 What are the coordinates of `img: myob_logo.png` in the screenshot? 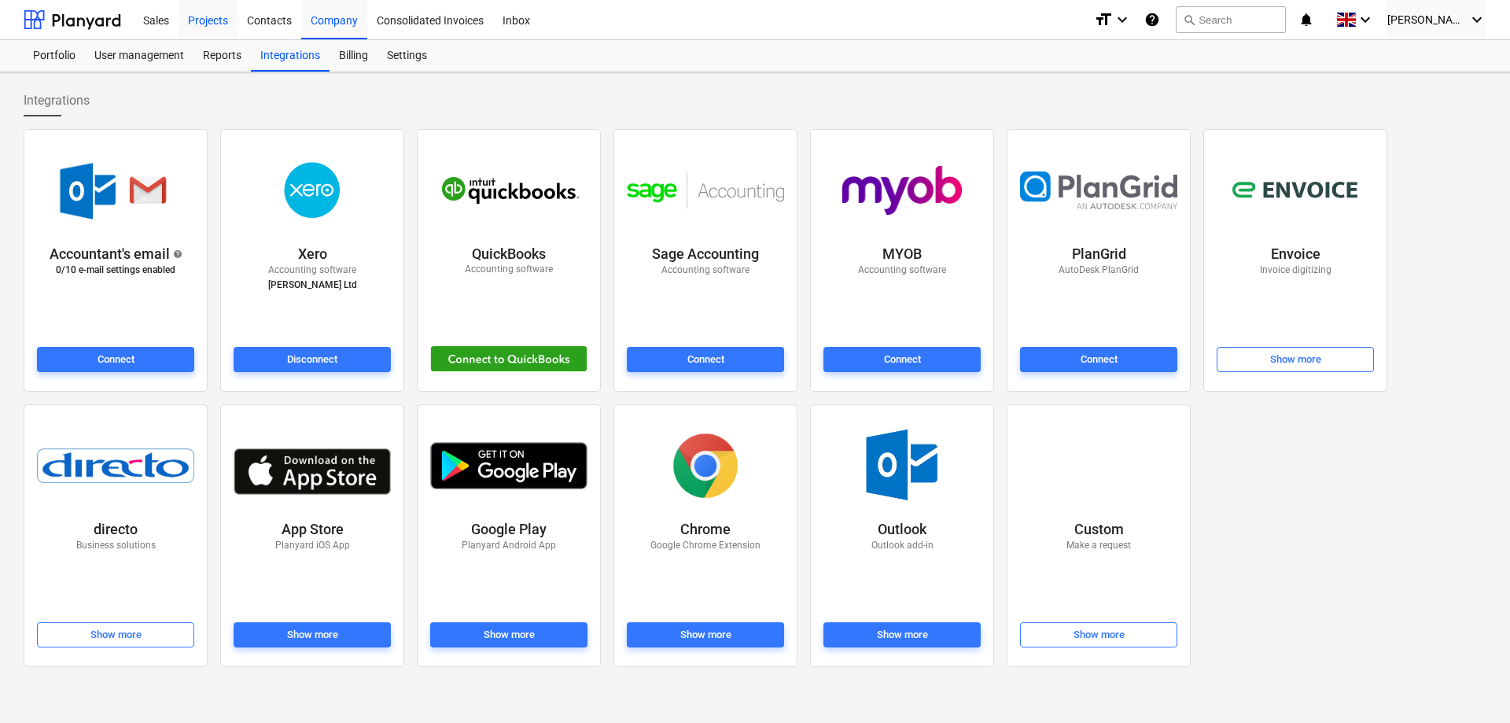 It's located at (902, 190).